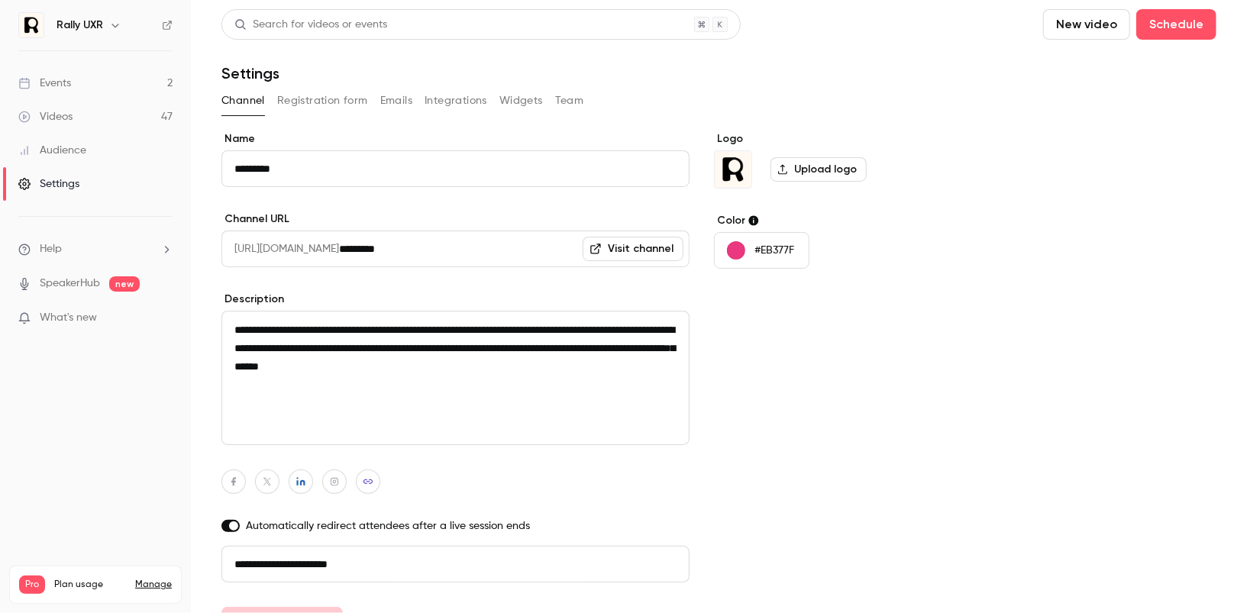 The height and width of the screenshot is (613, 1247). Describe the element at coordinates (633, 249) in the screenshot. I see `a: Visit channel` at that location.